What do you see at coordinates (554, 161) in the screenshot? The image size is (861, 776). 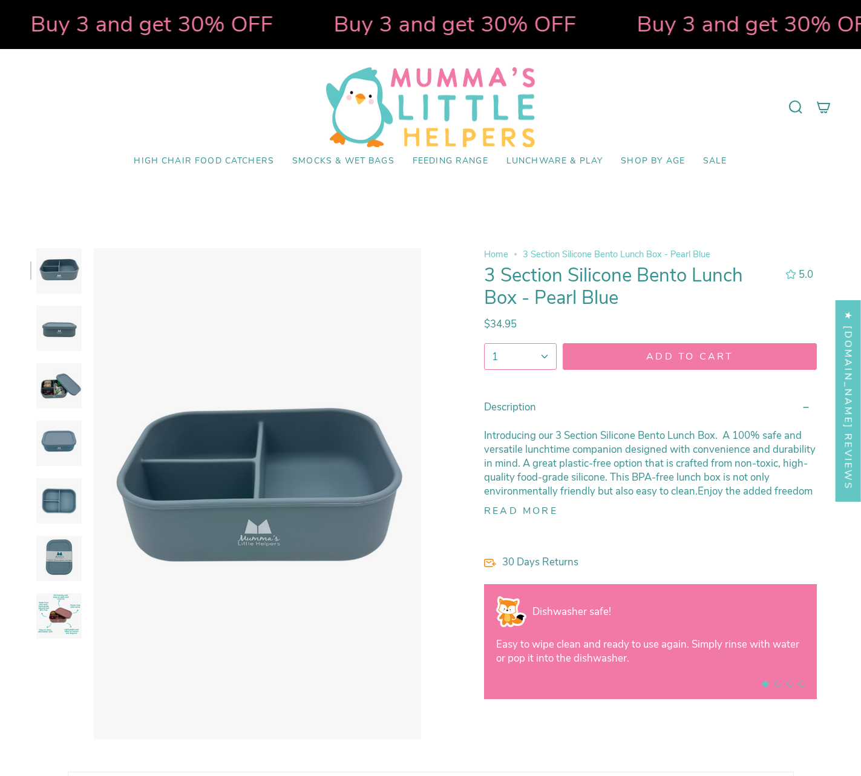 I see `a: Lunchware & Play` at bounding box center [554, 161].